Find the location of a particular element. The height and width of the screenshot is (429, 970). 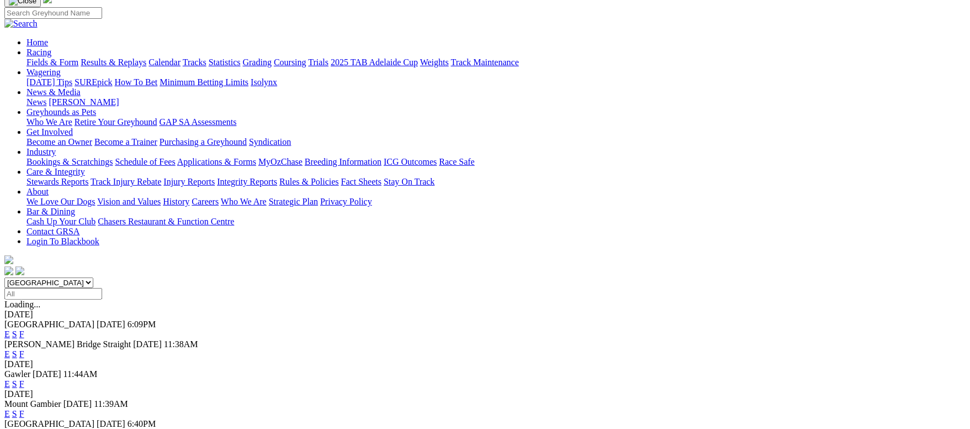

a: Become an Owner is located at coordinates (59, 141).